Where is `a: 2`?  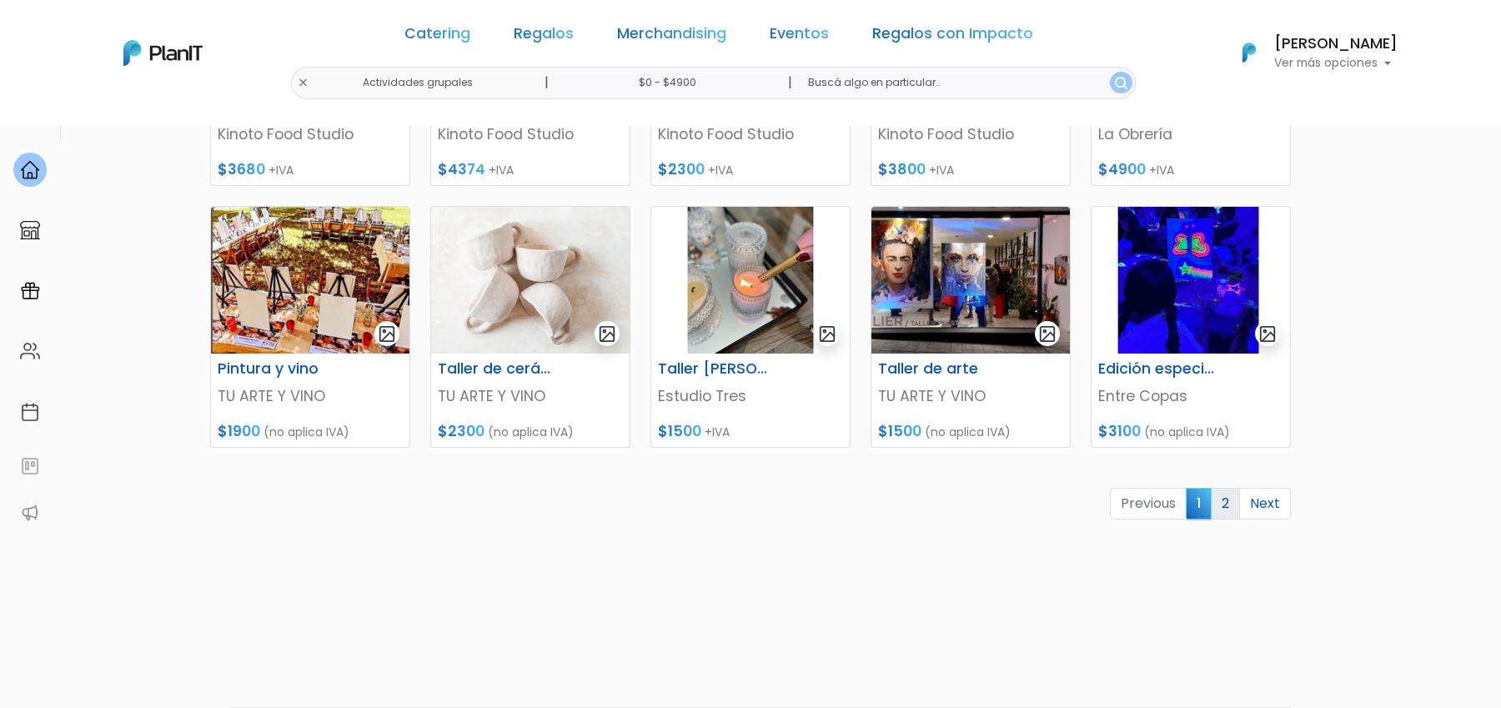
a: 2 is located at coordinates (1225, 504).